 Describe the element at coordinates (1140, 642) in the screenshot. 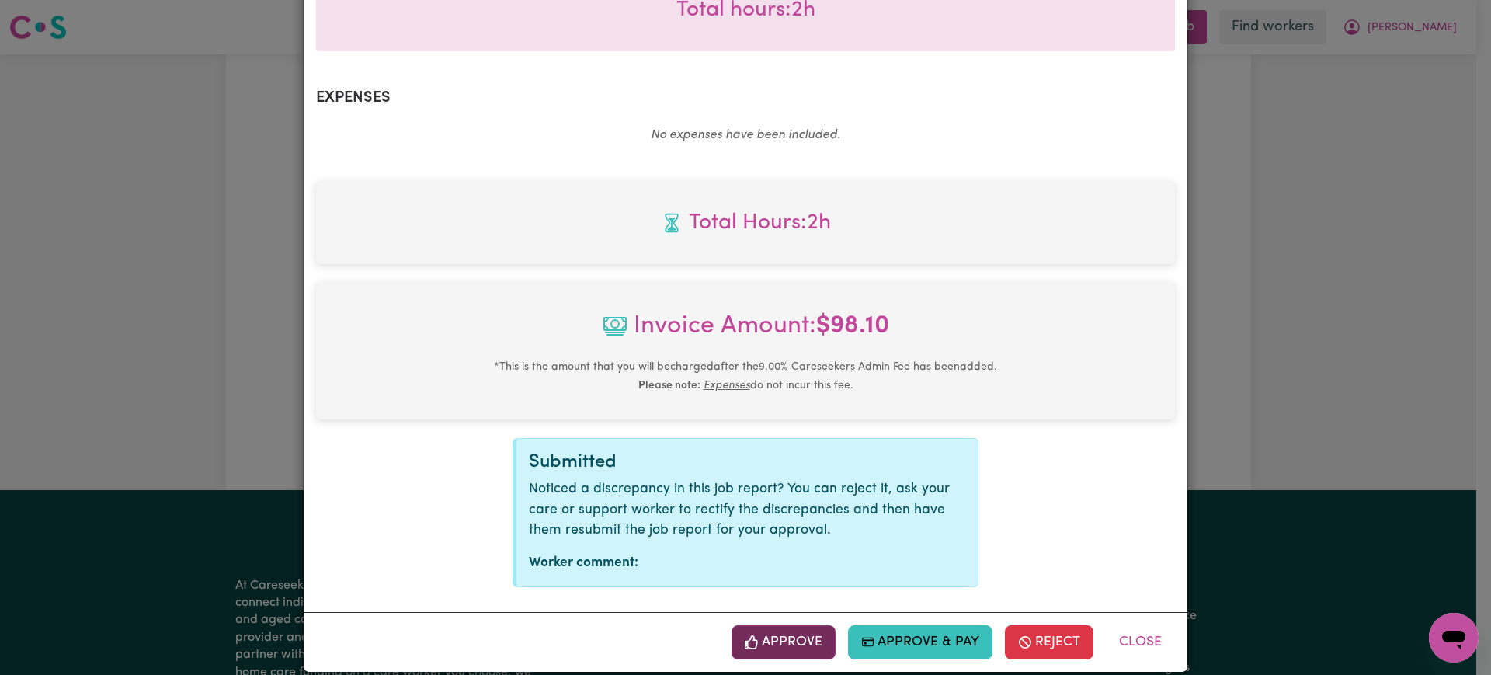

I see `button: Close` at that location.